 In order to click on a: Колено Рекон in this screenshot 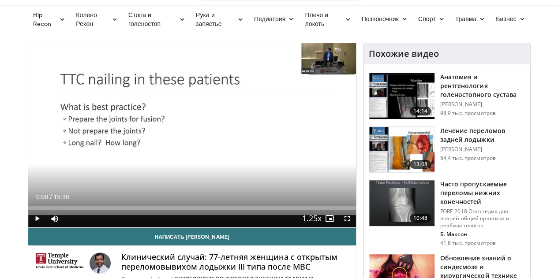, I will do `click(97, 19)`.